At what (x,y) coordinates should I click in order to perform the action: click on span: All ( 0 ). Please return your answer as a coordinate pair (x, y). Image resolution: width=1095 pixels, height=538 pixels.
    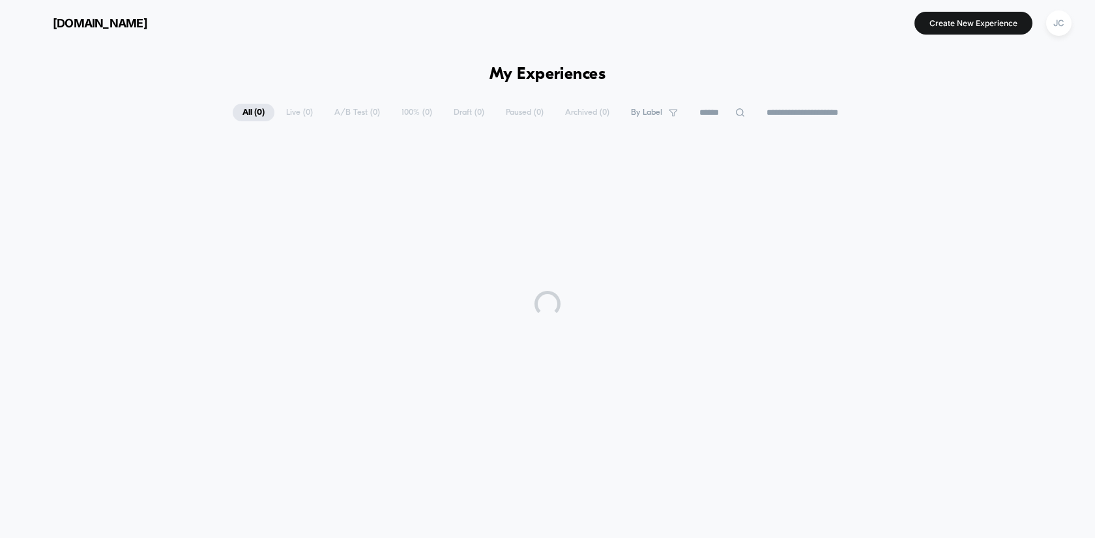
    Looking at the image, I should click on (254, 112).